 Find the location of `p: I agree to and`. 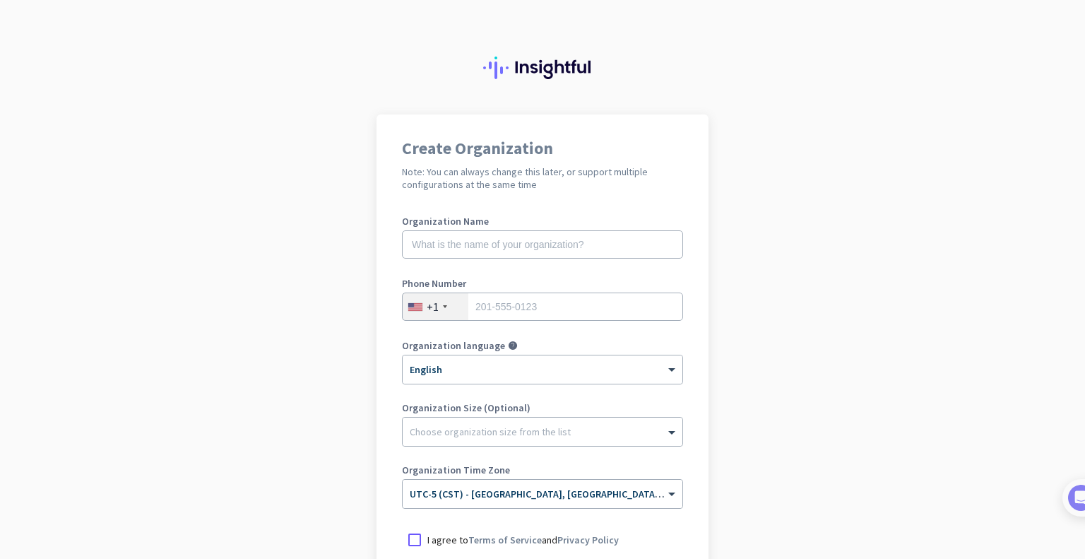

p: I agree to and is located at coordinates (523, 539).